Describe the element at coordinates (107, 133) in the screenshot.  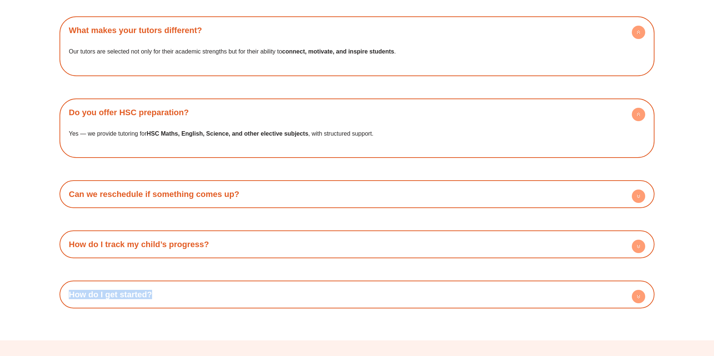
I see `span: Yes — we provide tutoring for` at that location.